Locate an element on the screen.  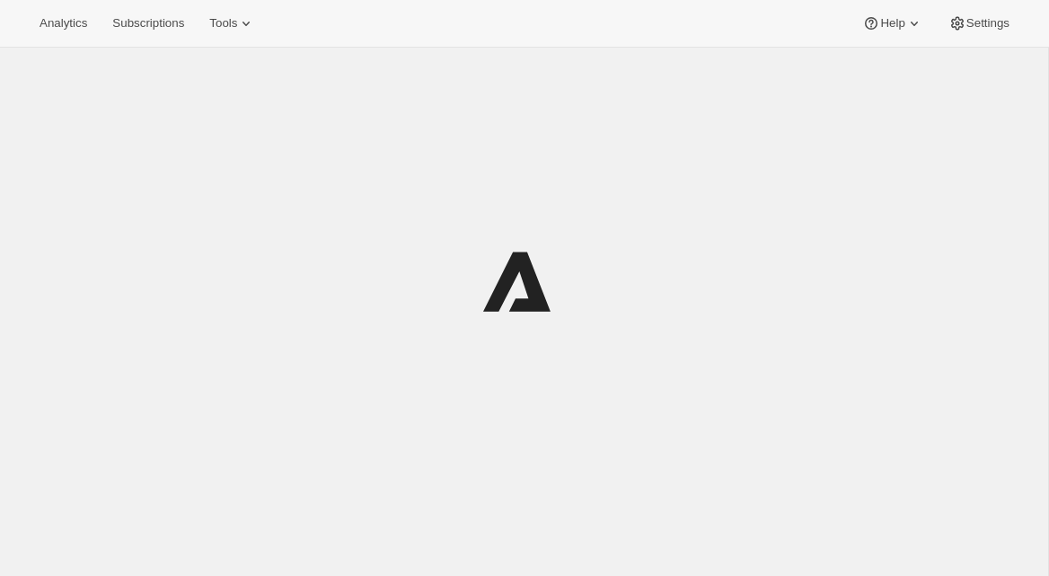
span: Help is located at coordinates (892, 23).